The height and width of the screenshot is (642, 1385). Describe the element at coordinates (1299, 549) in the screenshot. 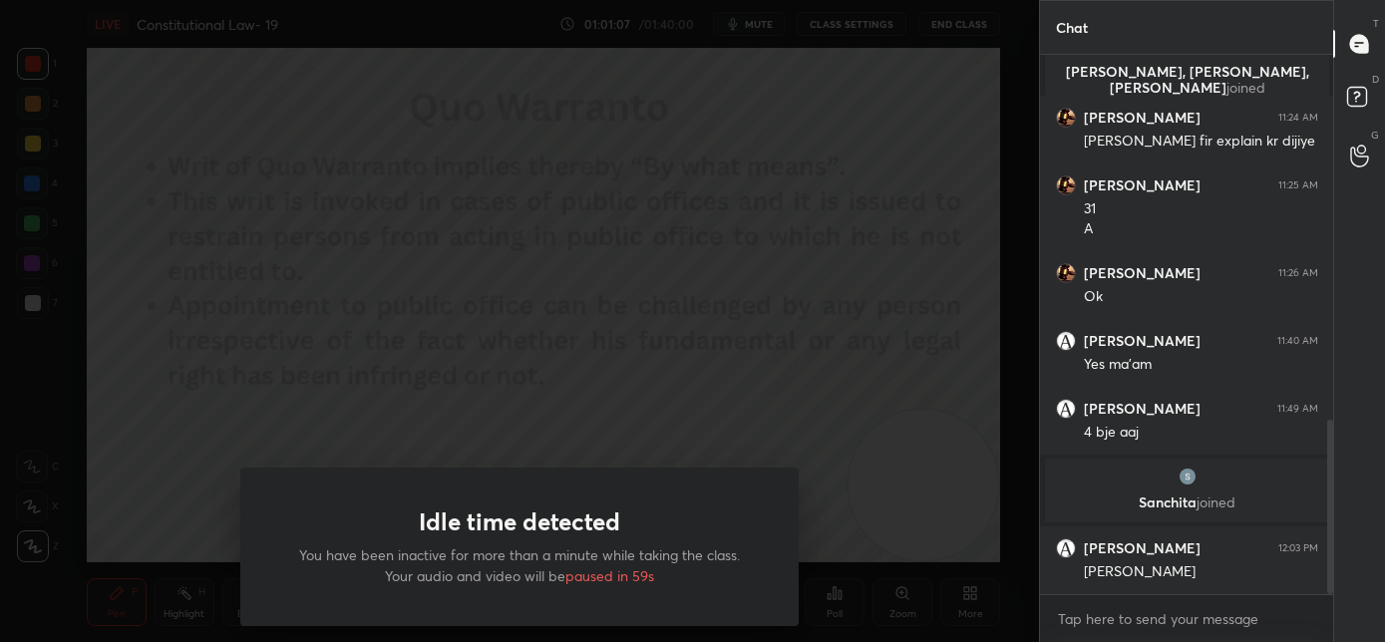

I see `div: 12:03 PM` at that location.